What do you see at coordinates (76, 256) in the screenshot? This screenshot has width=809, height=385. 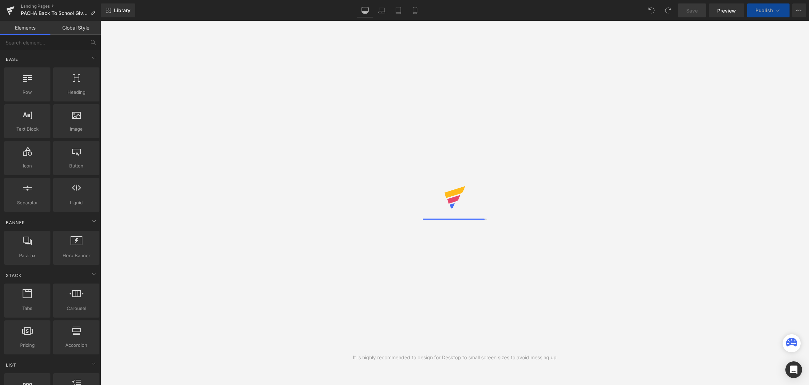 I see `span: Hero Banner` at bounding box center [76, 256].